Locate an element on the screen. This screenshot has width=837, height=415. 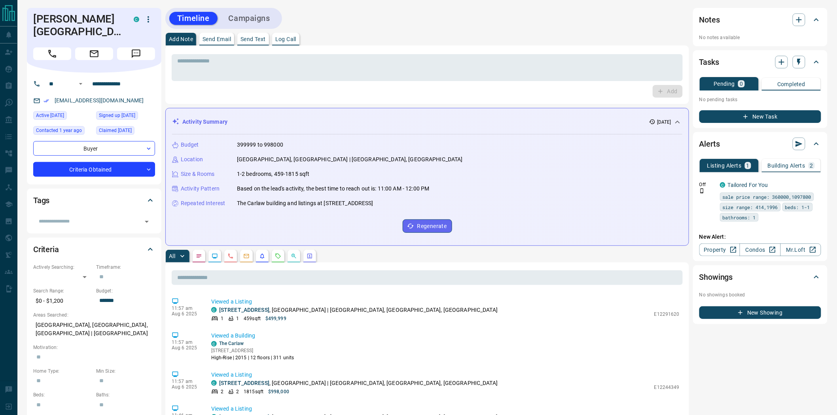
div: Thu Nov 29 2018 is located at coordinates (125, 132).